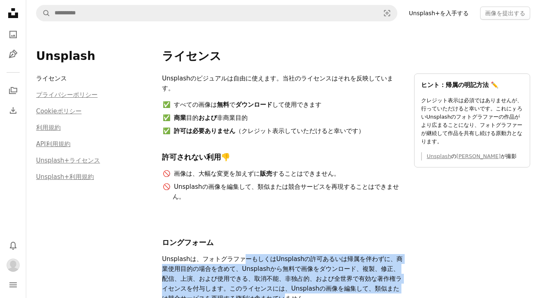  I want to click on a: ホーム — Unsplash, so click(13, 14).